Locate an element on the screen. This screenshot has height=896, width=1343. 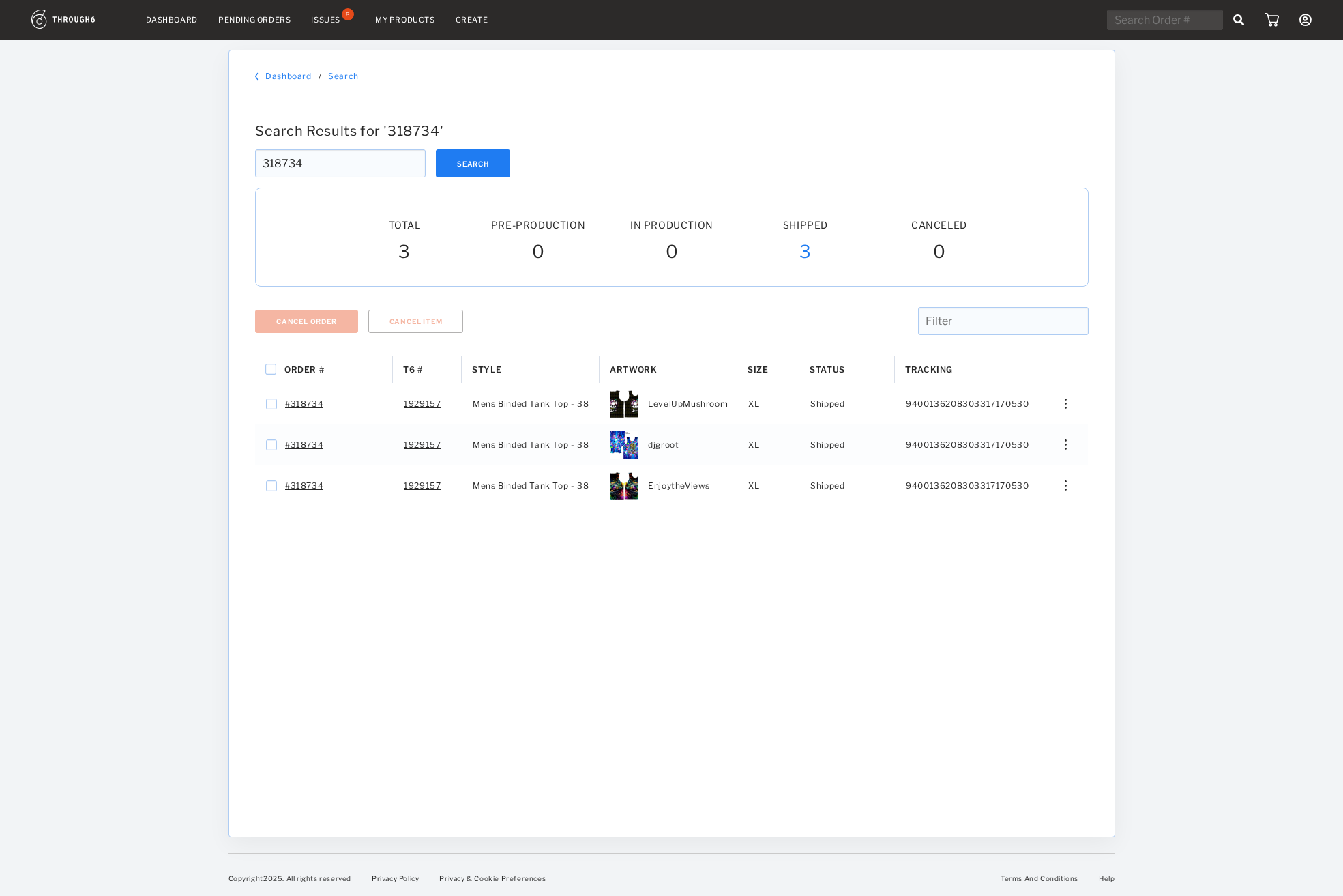
a: Privacy Policy is located at coordinates (395, 878).